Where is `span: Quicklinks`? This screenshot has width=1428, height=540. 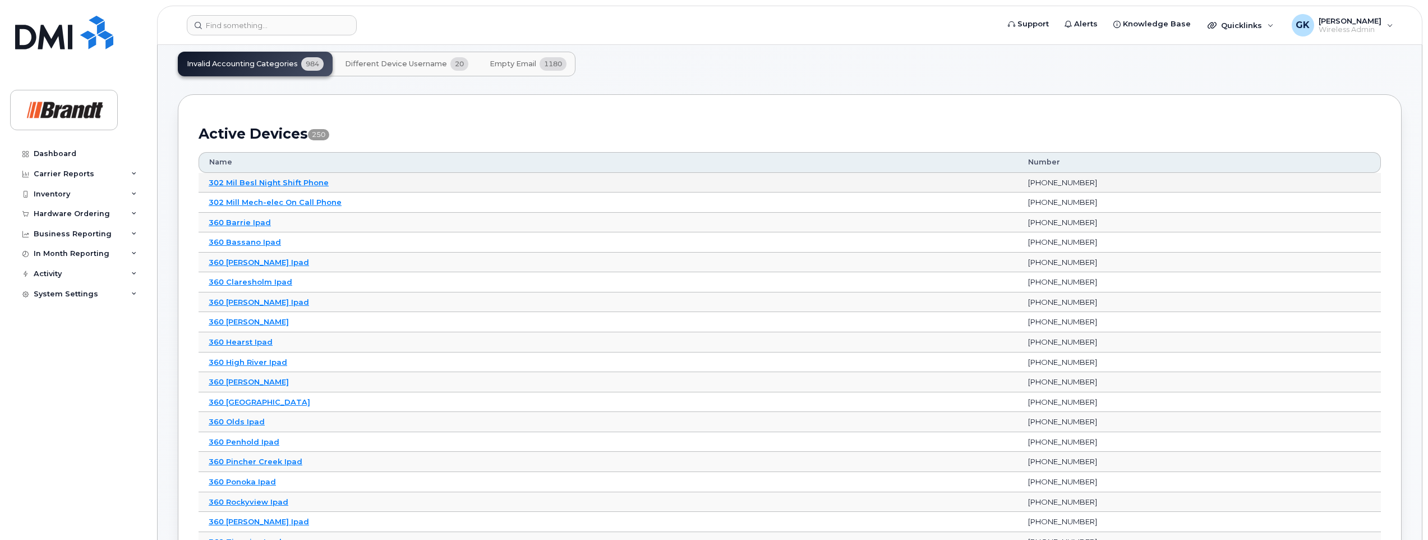
span: Quicklinks is located at coordinates (1241, 25).